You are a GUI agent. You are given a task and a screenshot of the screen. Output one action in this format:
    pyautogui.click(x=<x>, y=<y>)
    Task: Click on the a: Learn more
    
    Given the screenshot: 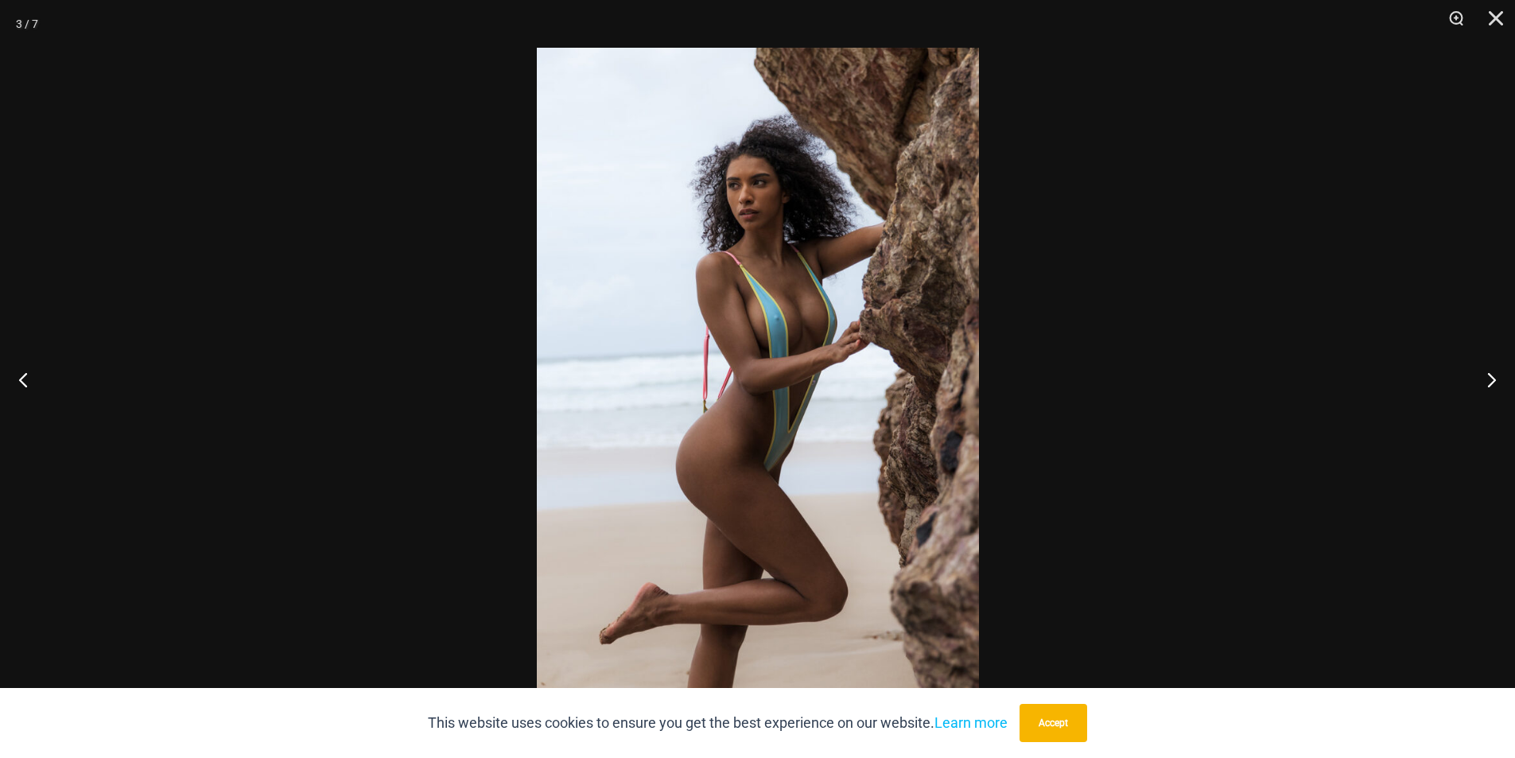 What is the action you would take?
    pyautogui.click(x=971, y=722)
    